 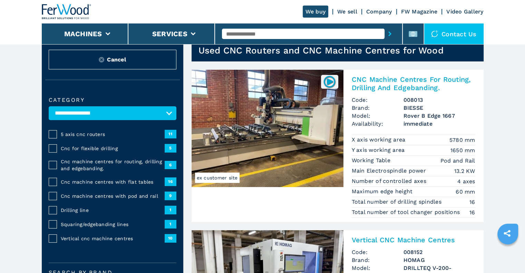 What do you see at coordinates (439, 108) in the screenshot?
I see `h3: BIESSE` at bounding box center [439, 108].